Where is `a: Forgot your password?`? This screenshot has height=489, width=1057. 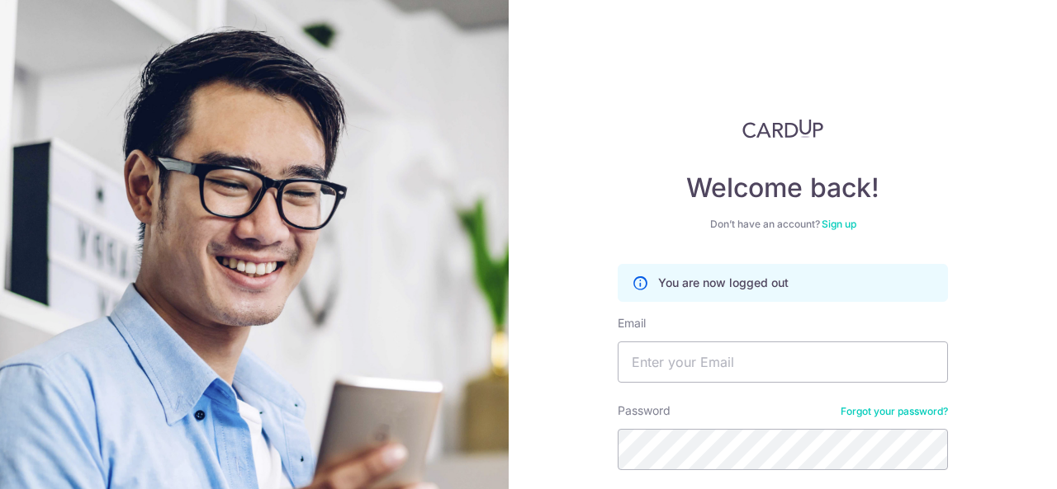
a: Forgot your password? is located at coordinates (894, 412).